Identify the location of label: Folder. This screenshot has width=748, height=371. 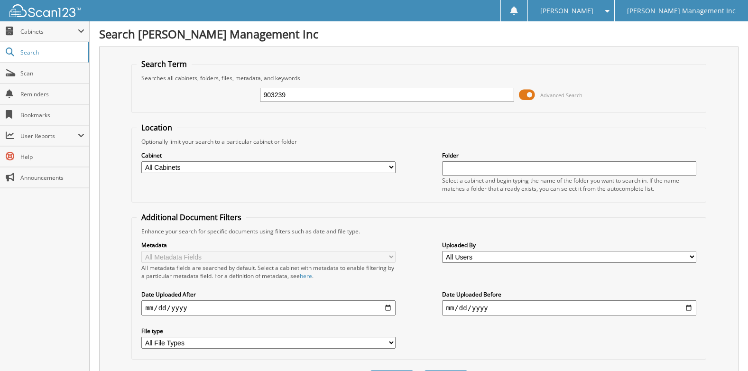
(569, 155).